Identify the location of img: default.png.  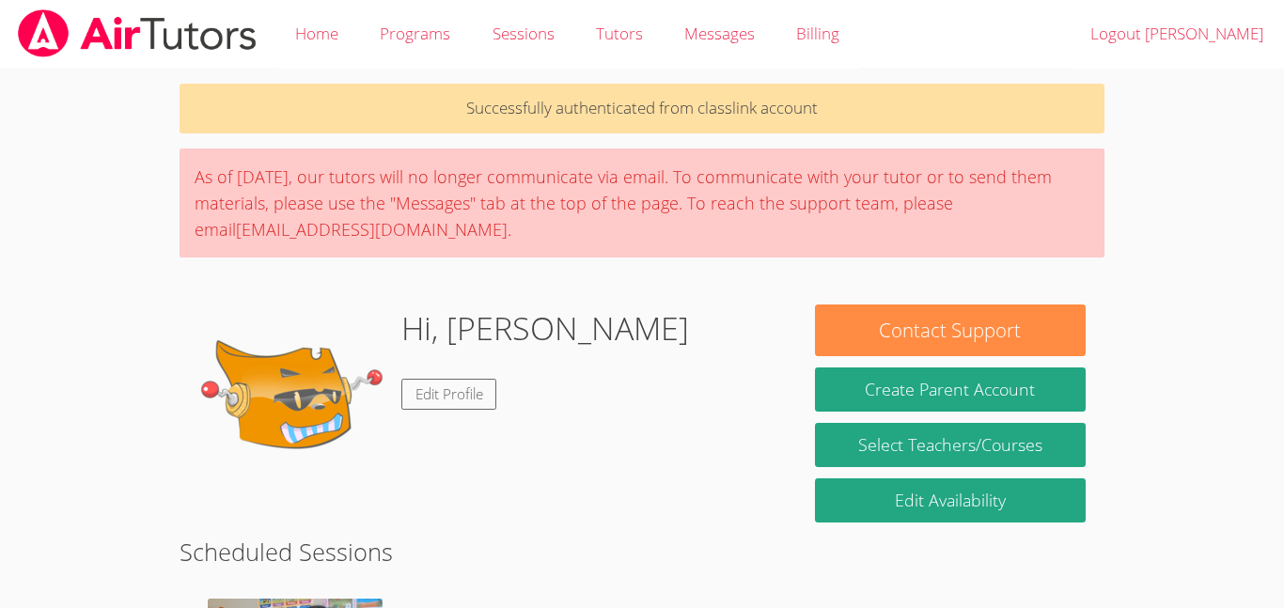
(292, 398).